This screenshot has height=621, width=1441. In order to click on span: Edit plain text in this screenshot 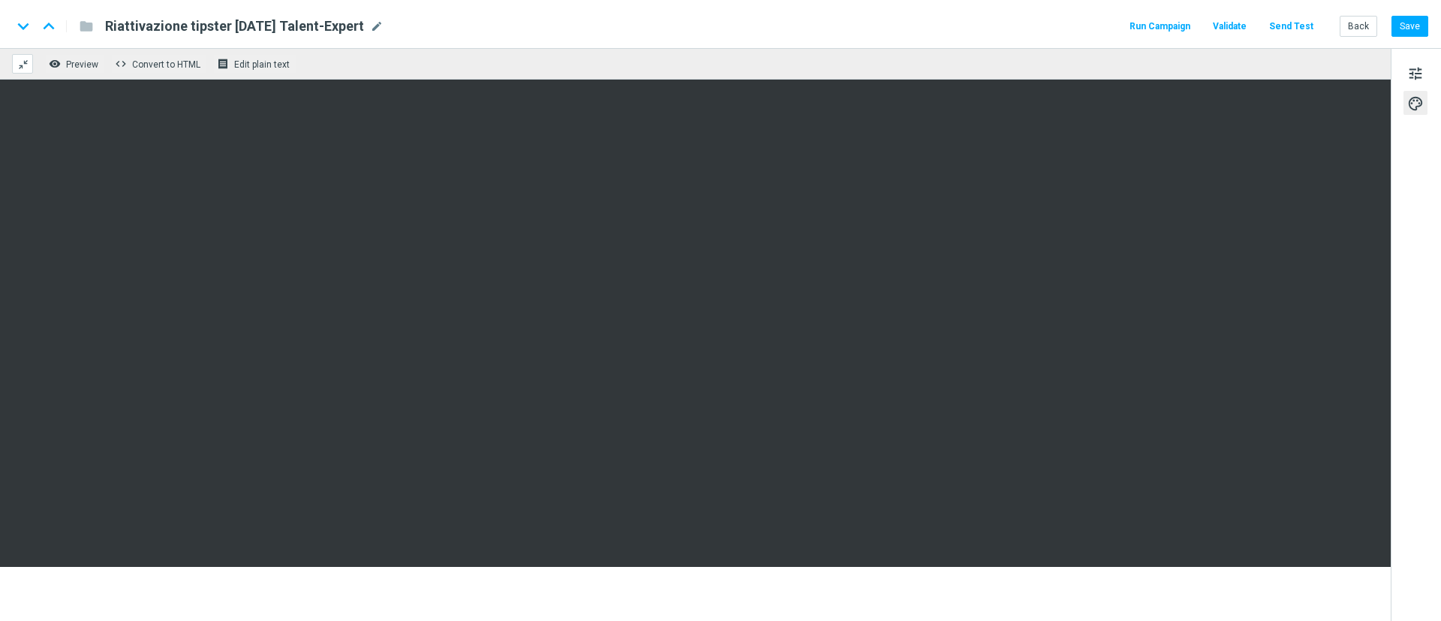, I will do `click(262, 65)`.